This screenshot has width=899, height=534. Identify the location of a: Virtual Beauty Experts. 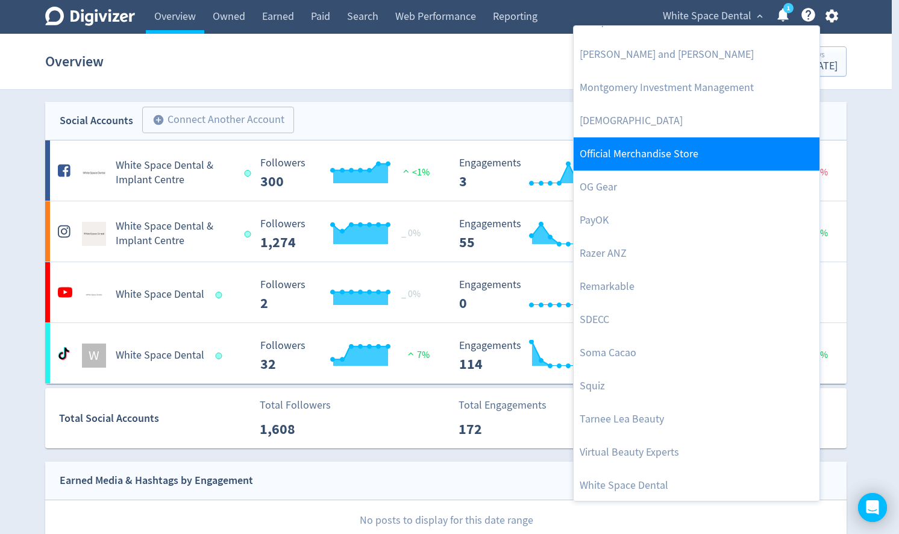
(697, 452).